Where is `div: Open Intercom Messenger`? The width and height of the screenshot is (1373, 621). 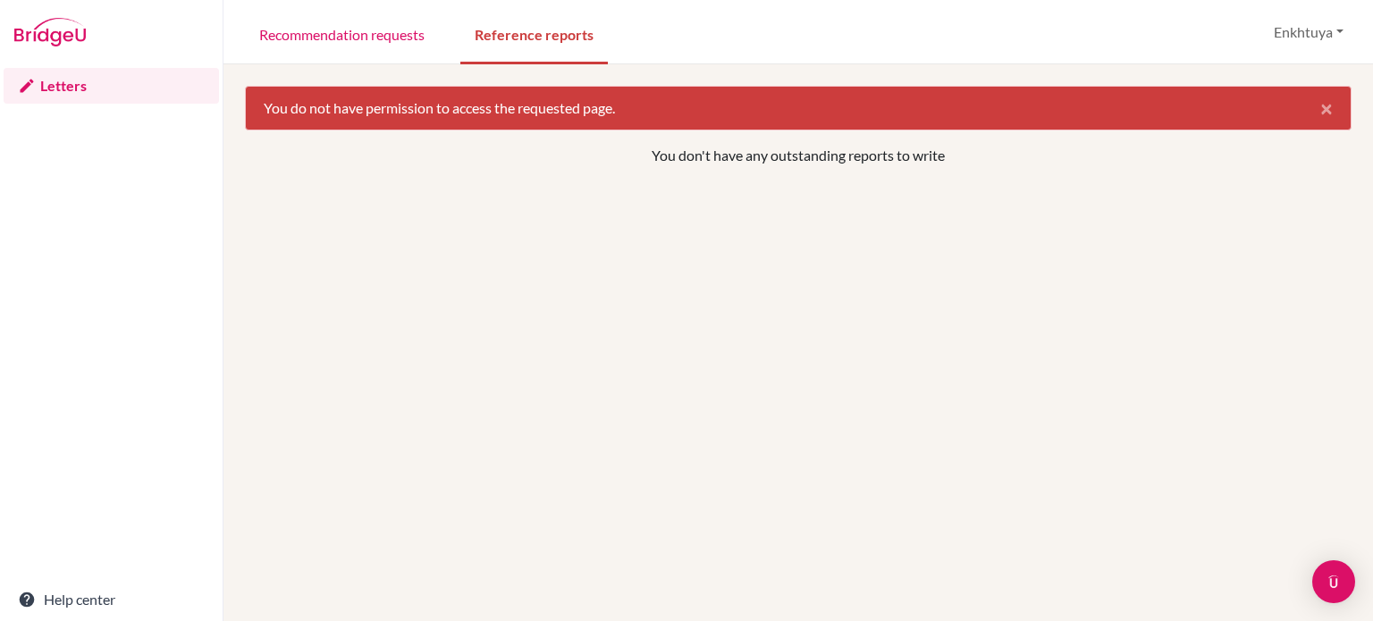 div: Open Intercom Messenger is located at coordinates (1334, 582).